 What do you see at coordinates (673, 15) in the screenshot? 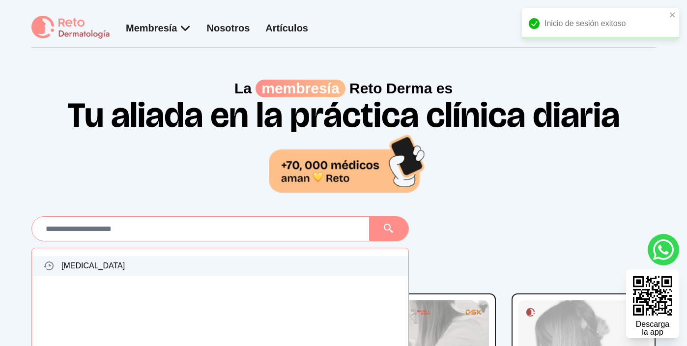
I see `button: close` at bounding box center [673, 15].